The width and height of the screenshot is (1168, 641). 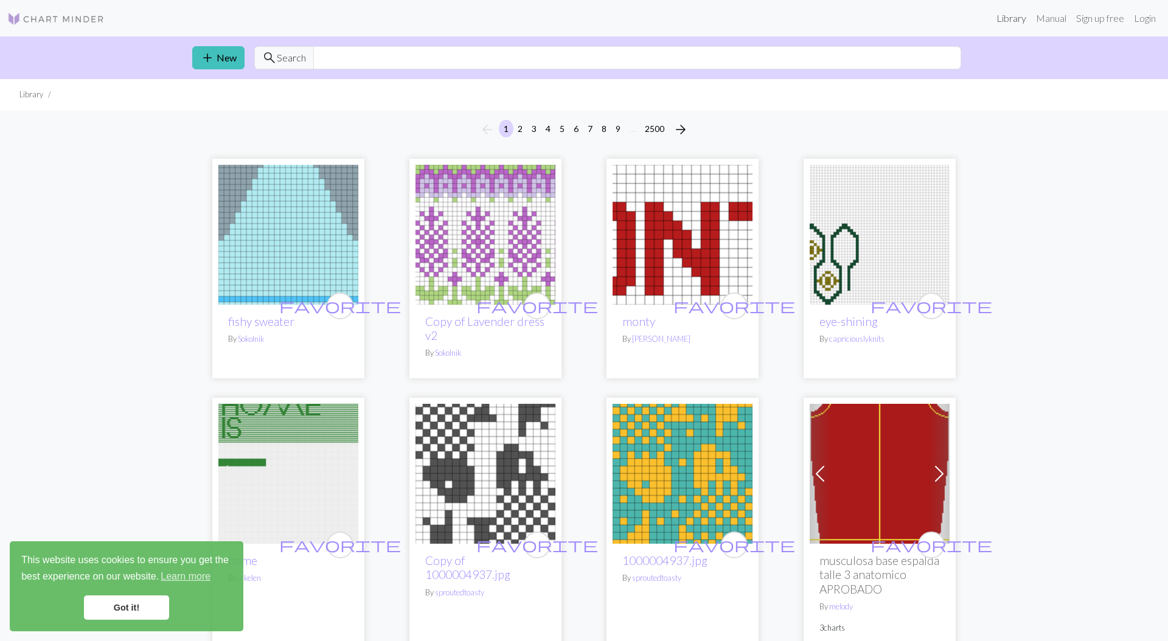 I want to click on button: 1, so click(x=506, y=128).